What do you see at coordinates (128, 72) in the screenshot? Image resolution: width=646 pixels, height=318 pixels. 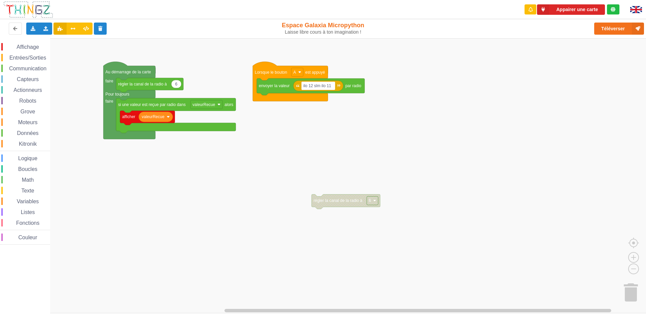 I see `text: Au démarrage de la carte` at bounding box center [128, 72].